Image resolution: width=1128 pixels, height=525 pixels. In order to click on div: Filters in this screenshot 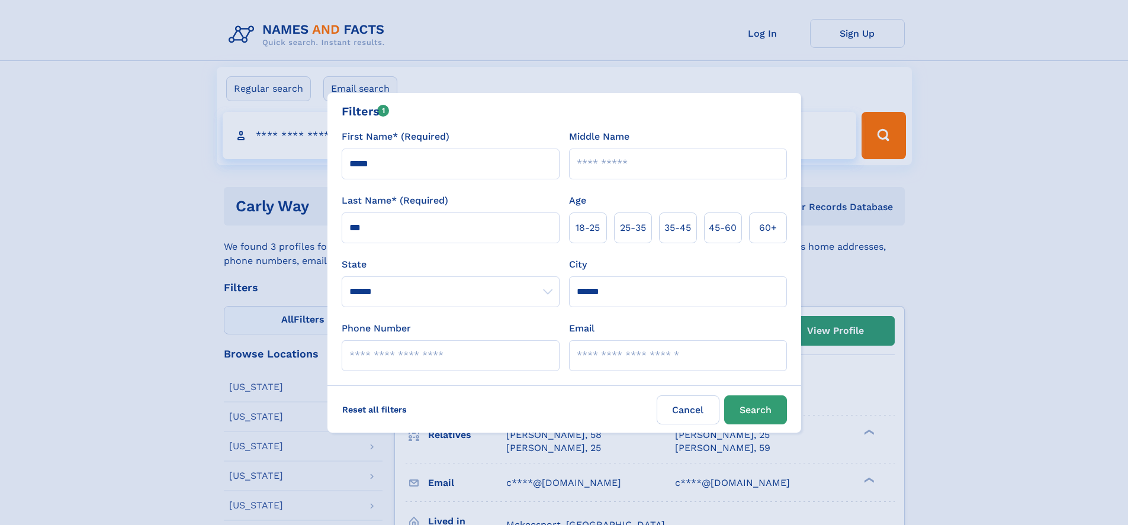, I will do `click(365, 111)`.